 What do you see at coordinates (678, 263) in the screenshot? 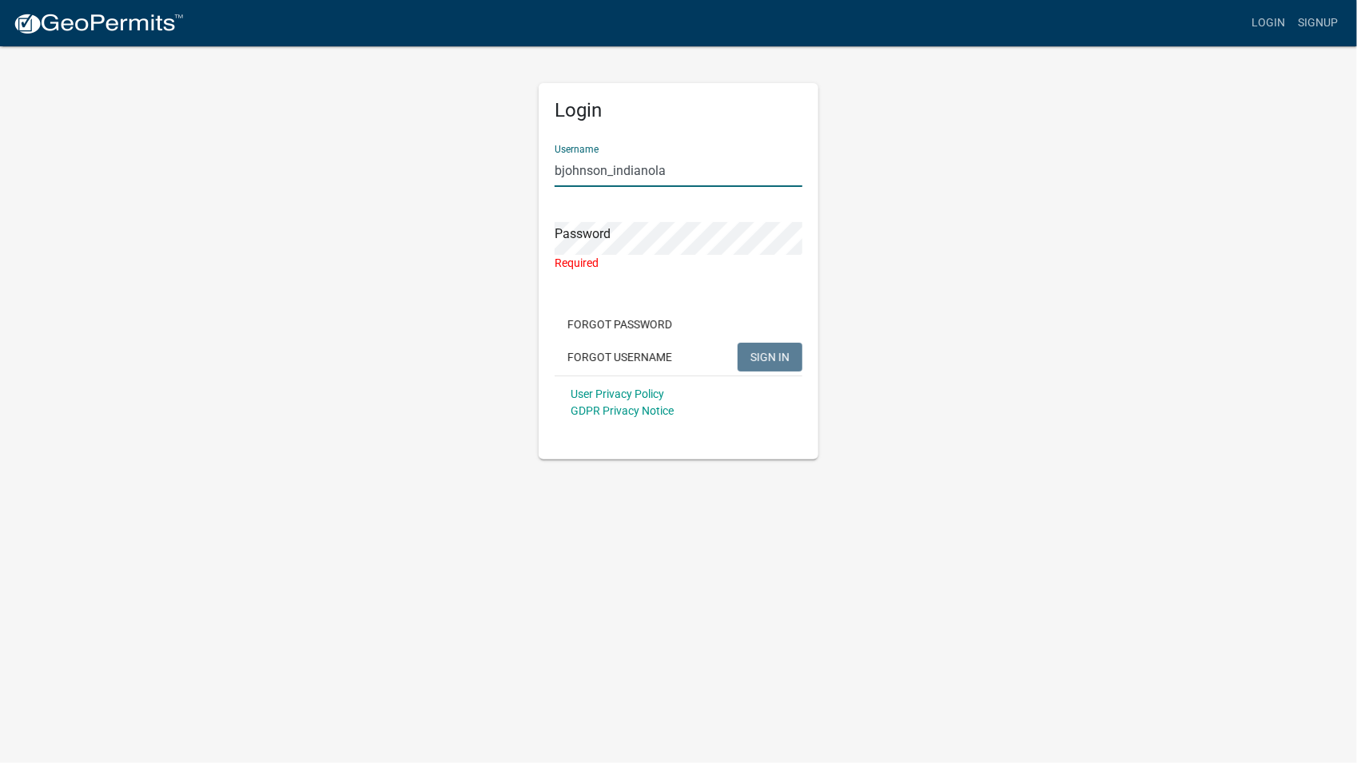
I see `div: Required` at bounding box center [678, 263].